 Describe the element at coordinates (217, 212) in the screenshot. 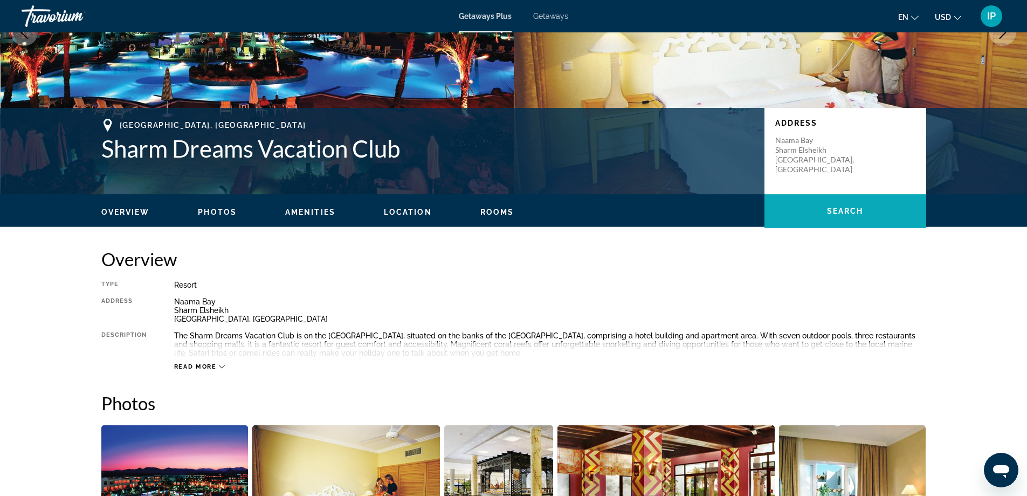

I see `span: Photos` at that location.